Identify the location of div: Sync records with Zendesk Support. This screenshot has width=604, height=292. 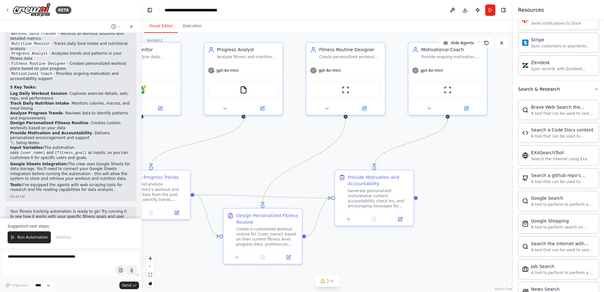
(563, 69).